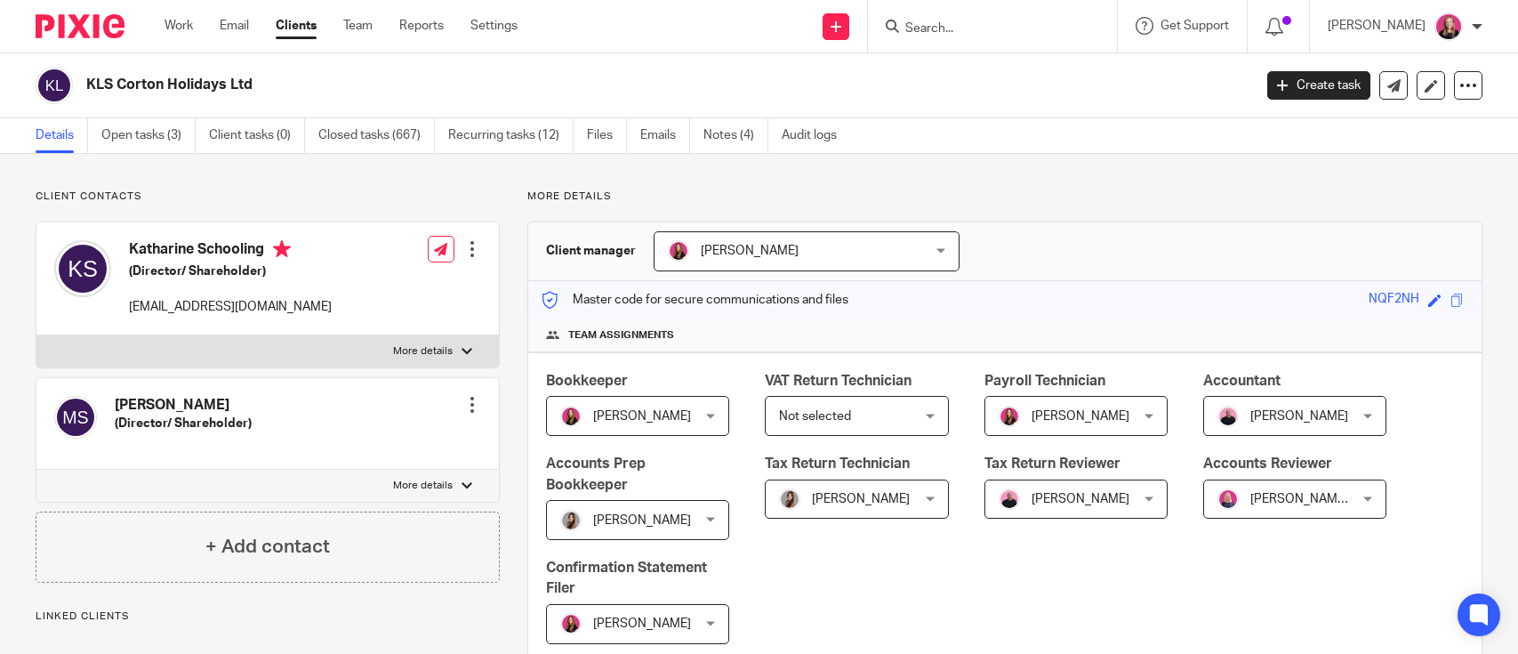  What do you see at coordinates (268, 616) in the screenshot?
I see `p: Linked clients` at bounding box center [268, 616].